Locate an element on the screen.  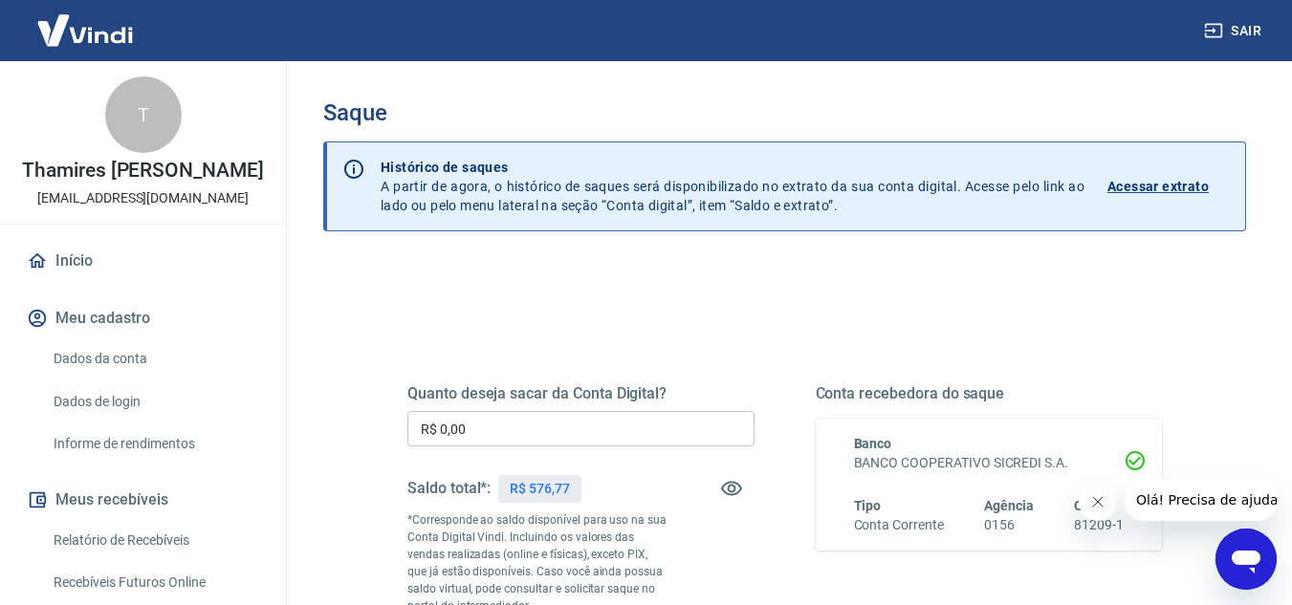
div: T is located at coordinates (143, 115).